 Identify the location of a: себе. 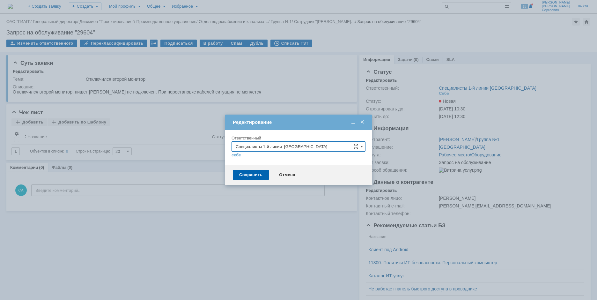
(236, 155).